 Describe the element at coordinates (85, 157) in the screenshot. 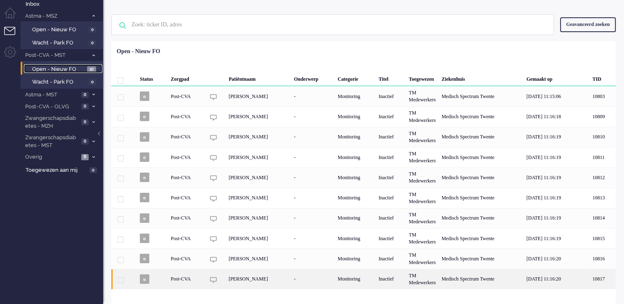

I see `span: 6` at that location.